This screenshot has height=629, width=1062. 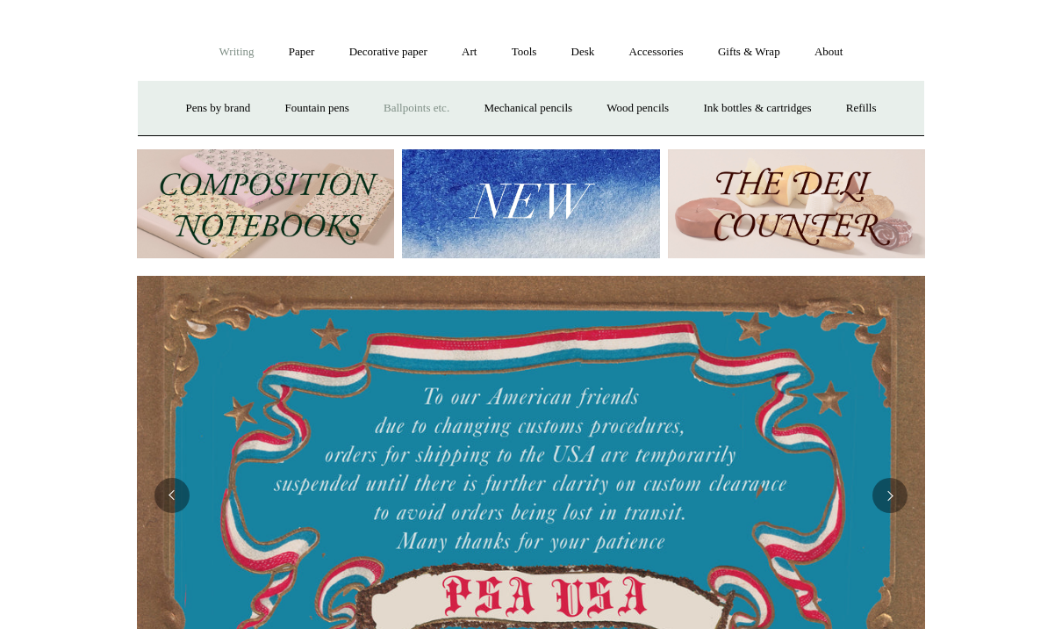 What do you see at coordinates (469, 52) in the screenshot?
I see `a: Art` at bounding box center [469, 52].